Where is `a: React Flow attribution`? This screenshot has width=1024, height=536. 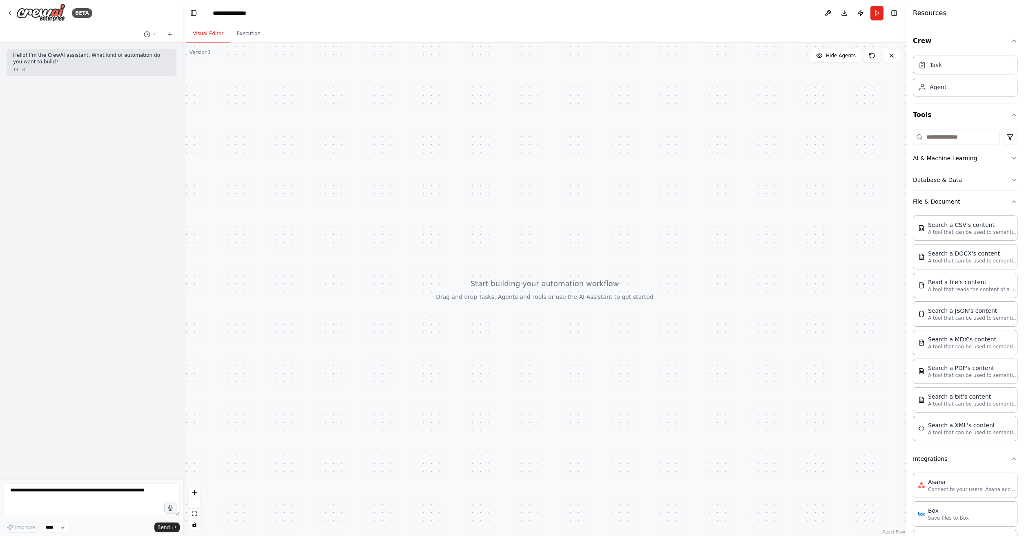 a: React Flow attribution is located at coordinates (894, 531).